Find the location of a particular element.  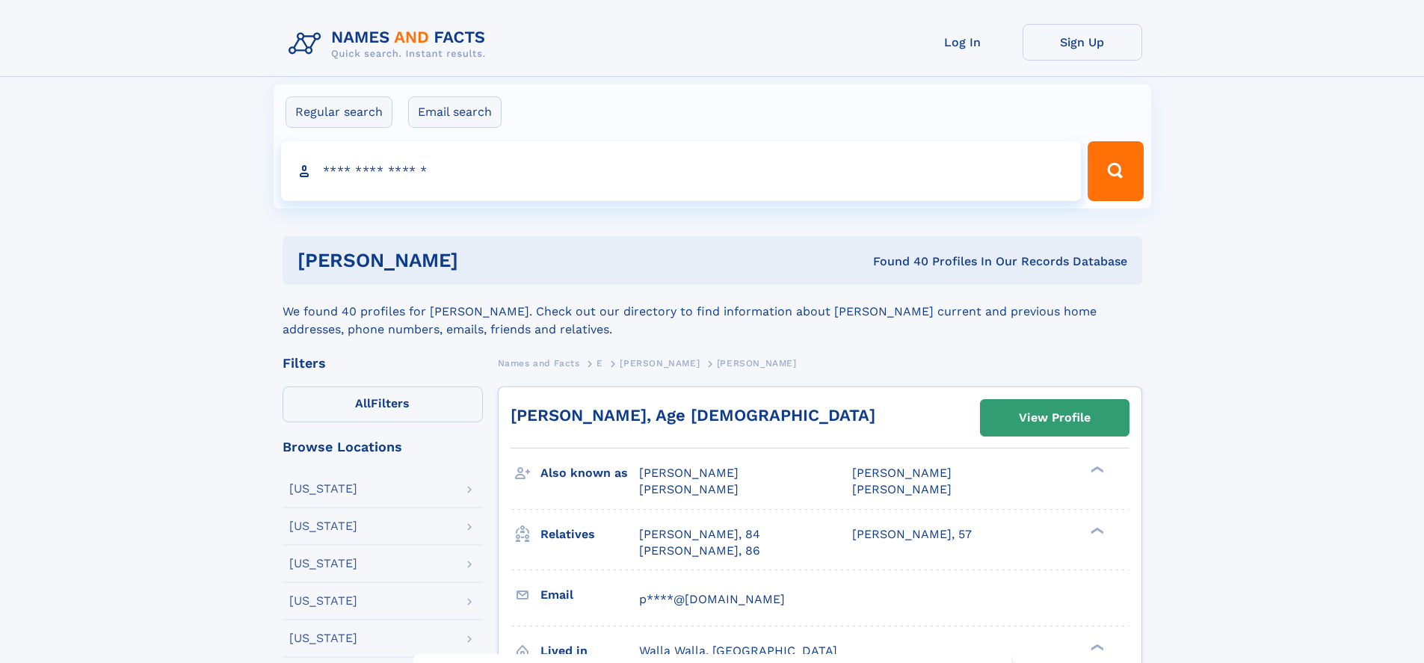

a: View Profile is located at coordinates (1055, 418).